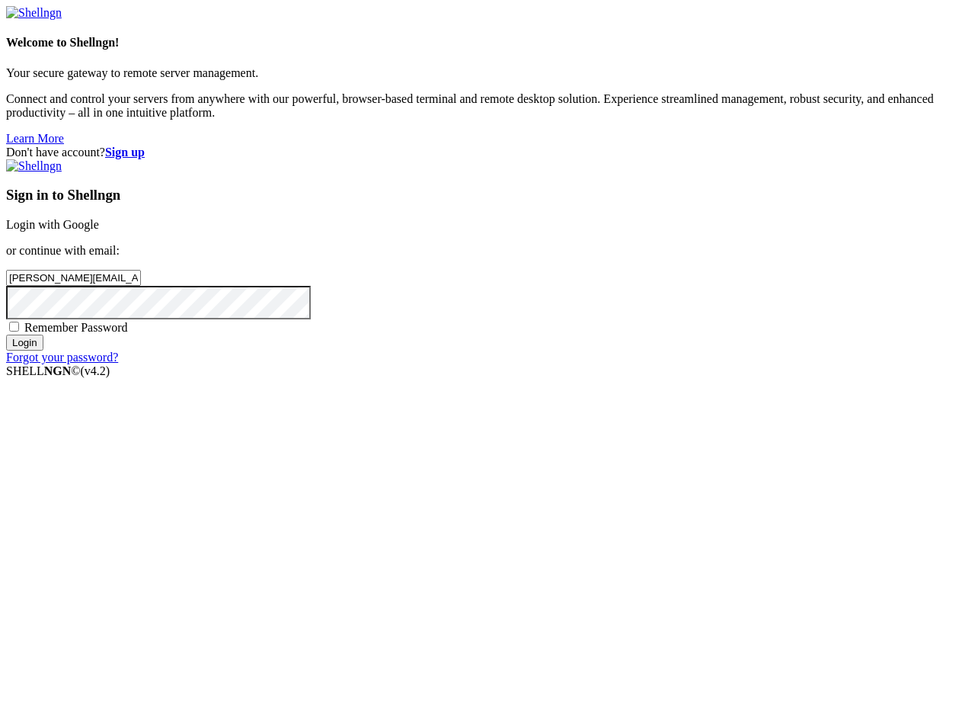 This screenshot has width=978, height=712. Describe the element at coordinates (53, 224) in the screenshot. I see `a: Login with Google` at that location.